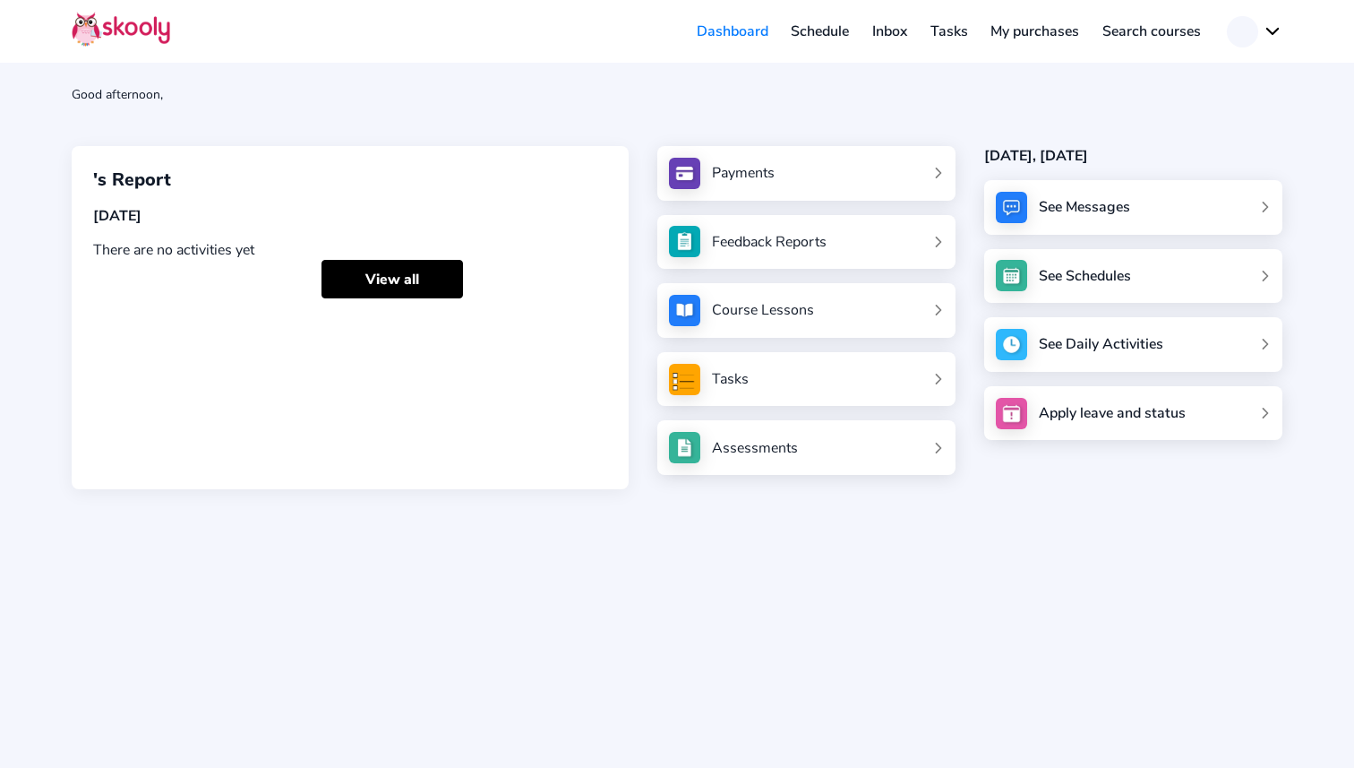  What do you see at coordinates (684, 447) in the screenshot?
I see `img: assessments.jpg` at bounding box center [684, 447].